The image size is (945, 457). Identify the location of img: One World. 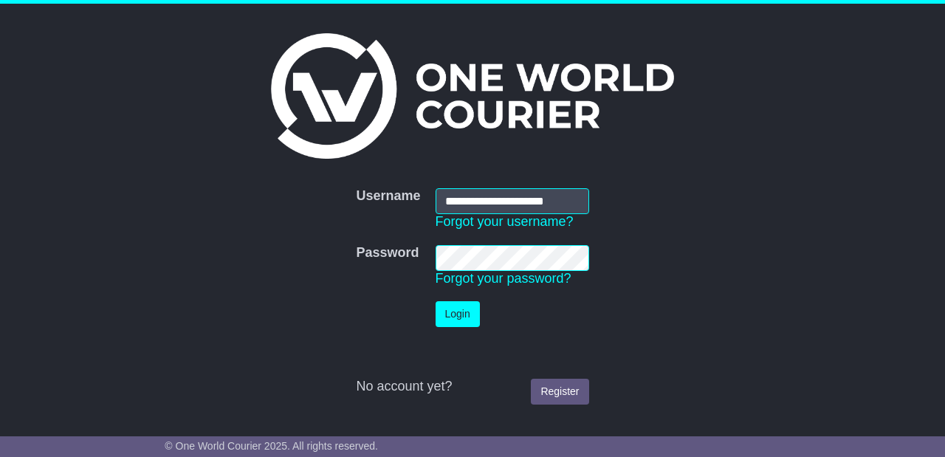
(472, 96).